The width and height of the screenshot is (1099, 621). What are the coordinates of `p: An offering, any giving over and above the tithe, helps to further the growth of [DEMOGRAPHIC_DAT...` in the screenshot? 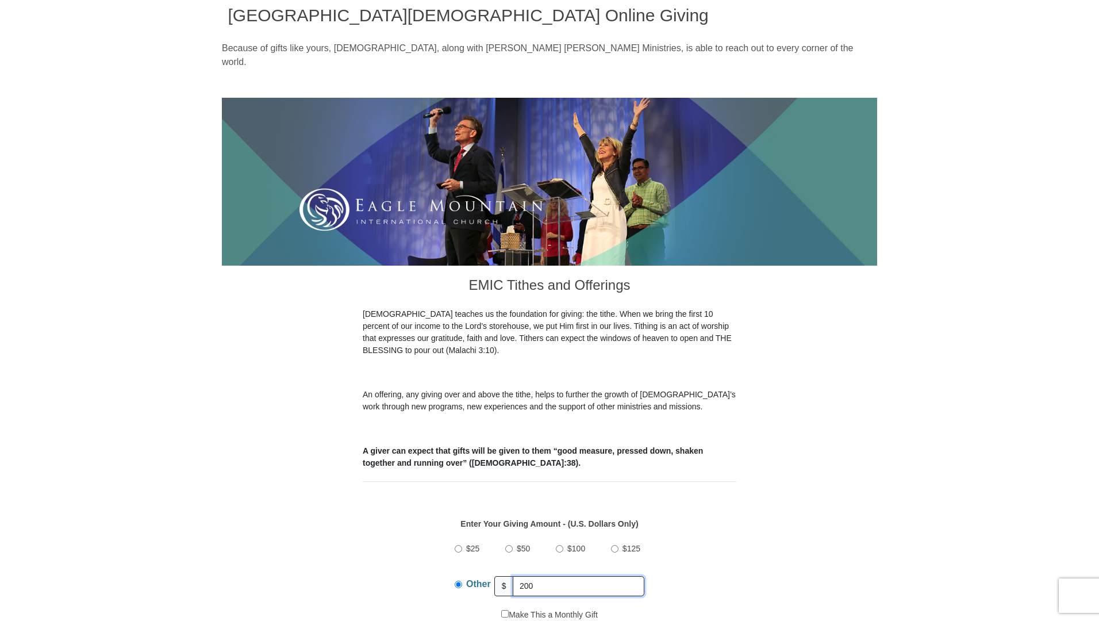 It's located at (550, 401).